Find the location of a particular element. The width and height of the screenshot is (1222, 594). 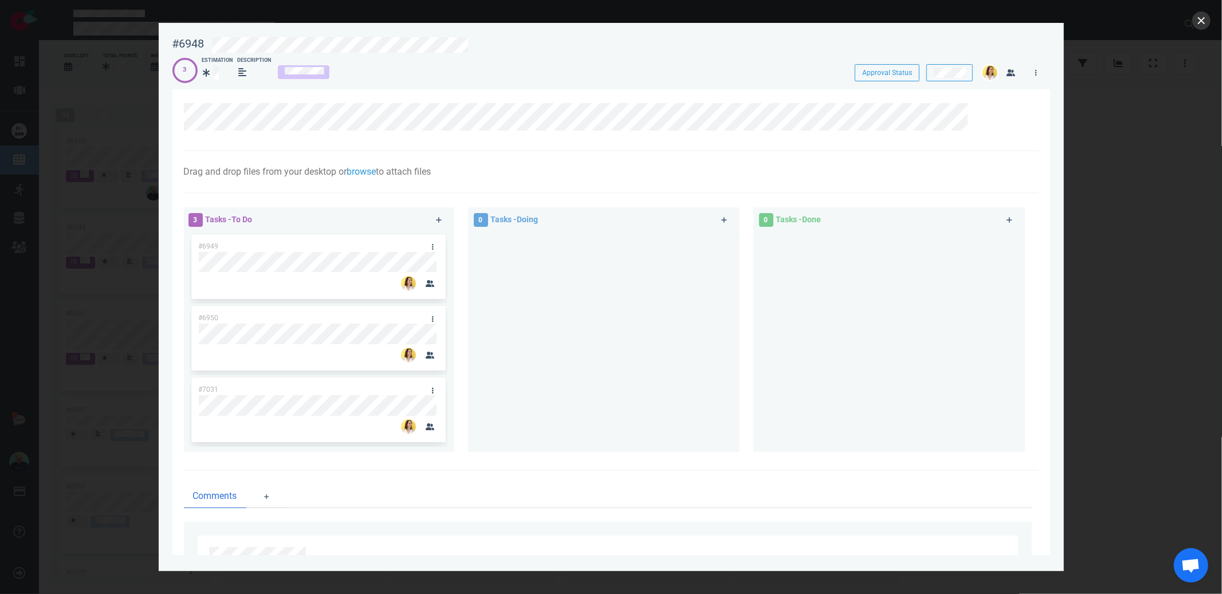

span: Tasks - Doing is located at coordinates (515, 219).